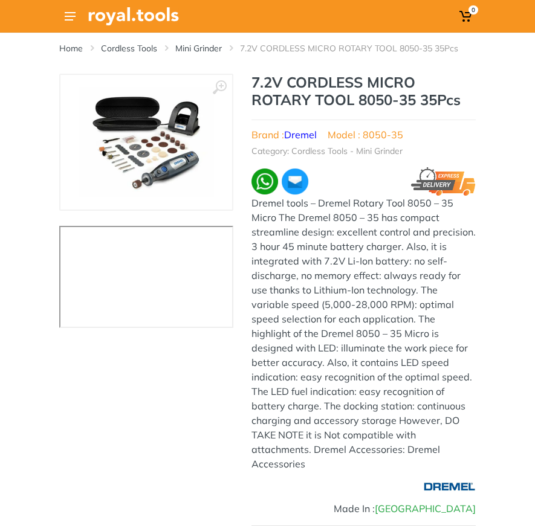 This screenshot has width=535, height=526. What do you see at coordinates (358, 48) in the screenshot?
I see `li: 7.2V CORDLESS MICRO ROTARY TOOL 8050-35 35Pcs` at bounding box center [358, 48].